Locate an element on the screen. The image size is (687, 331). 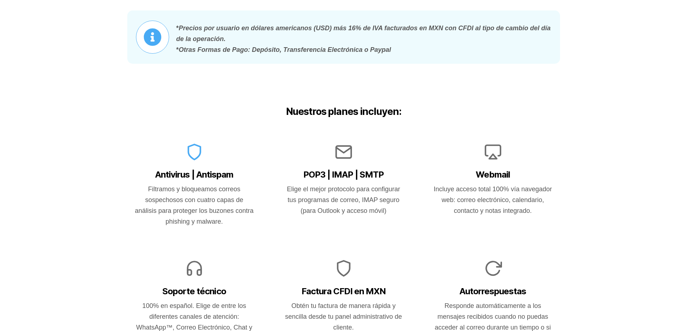
h5: Webmail is located at coordinates (493, 175).